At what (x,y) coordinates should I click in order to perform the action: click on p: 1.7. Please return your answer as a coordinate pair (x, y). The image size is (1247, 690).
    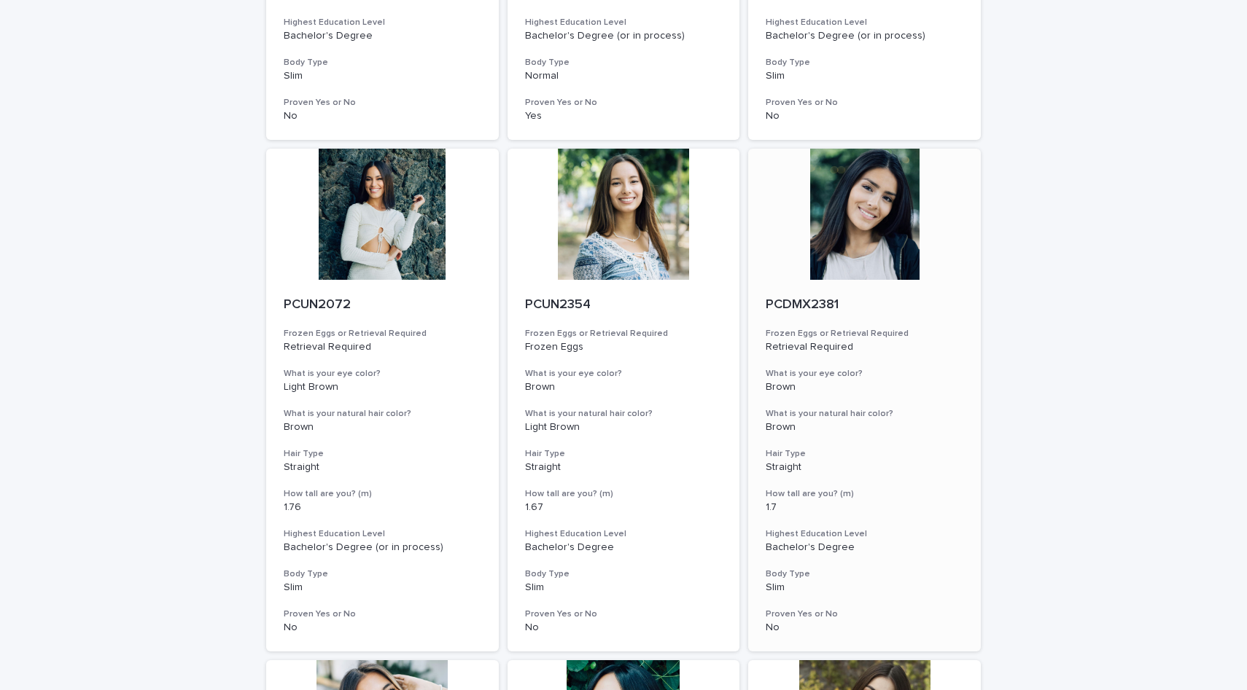
    Looking at the image, I should click on (864, 507).